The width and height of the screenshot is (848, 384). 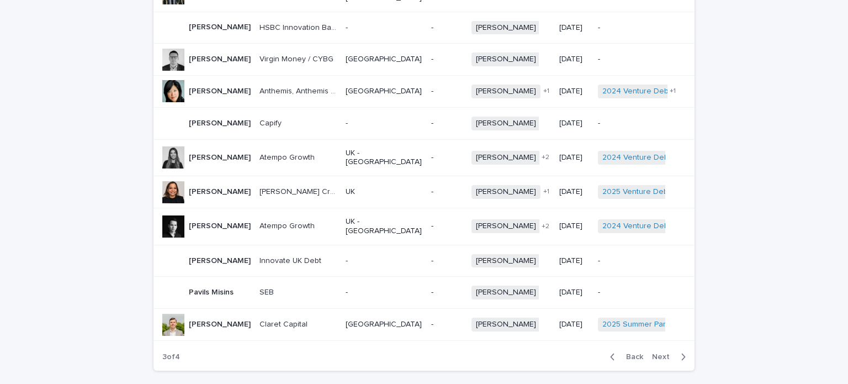 What do you see at coordinates (298, 58) in the screenshot?
I see `p: Virgin Money / CYBG` at bounding box center [298, 58].